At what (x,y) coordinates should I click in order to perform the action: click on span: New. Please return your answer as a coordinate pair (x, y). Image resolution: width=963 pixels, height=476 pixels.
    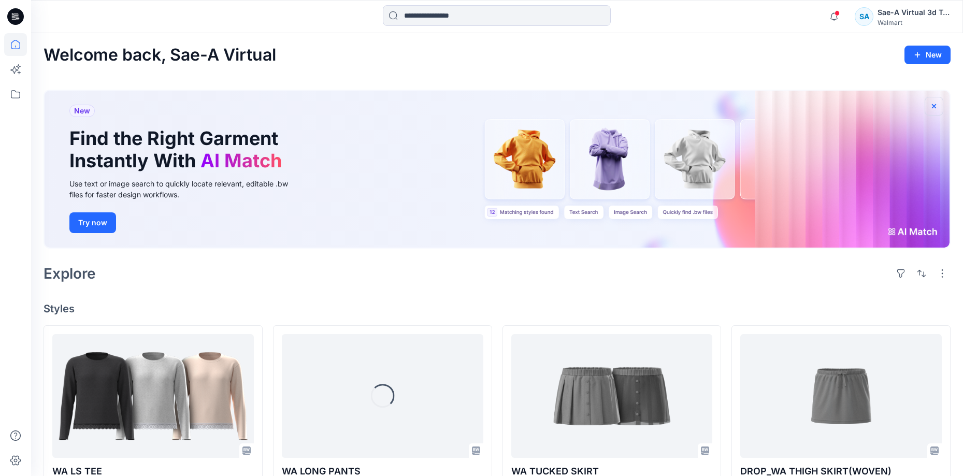
    Looking at the image, I should click on (82, 111).